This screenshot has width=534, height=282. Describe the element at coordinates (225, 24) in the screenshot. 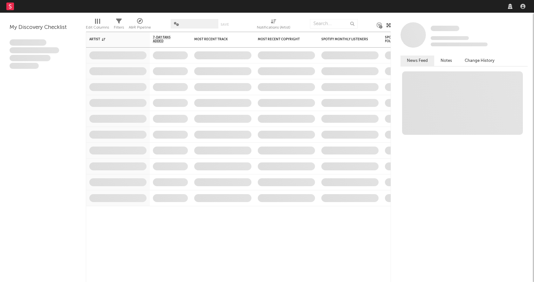

I see `button: Save` at that location.